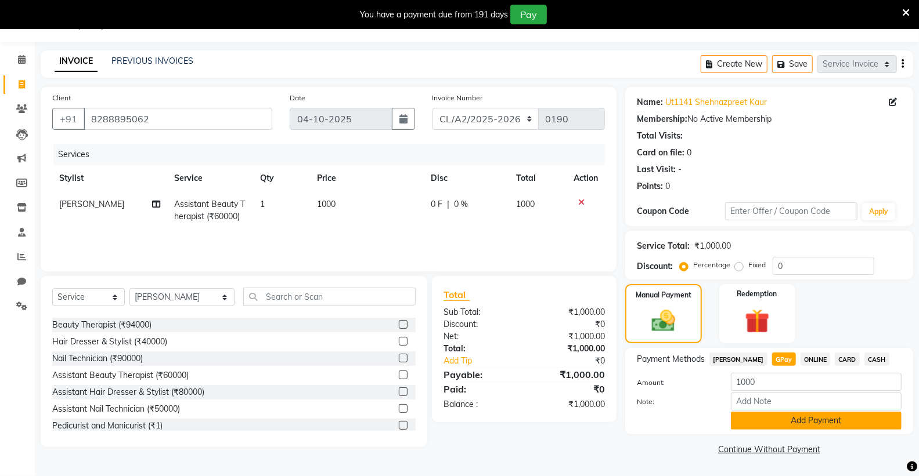 This screenshot has height=476, width=919. Describe the element at coordinates (457, 295) in the screenshot. I see `span: Total` at that location.